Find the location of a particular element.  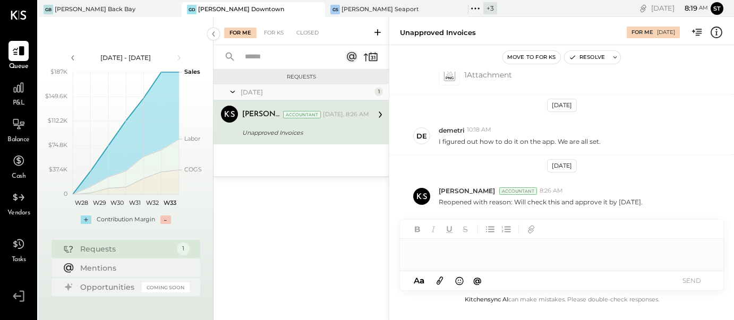

a: Cash is located at coordinates (19, 166).